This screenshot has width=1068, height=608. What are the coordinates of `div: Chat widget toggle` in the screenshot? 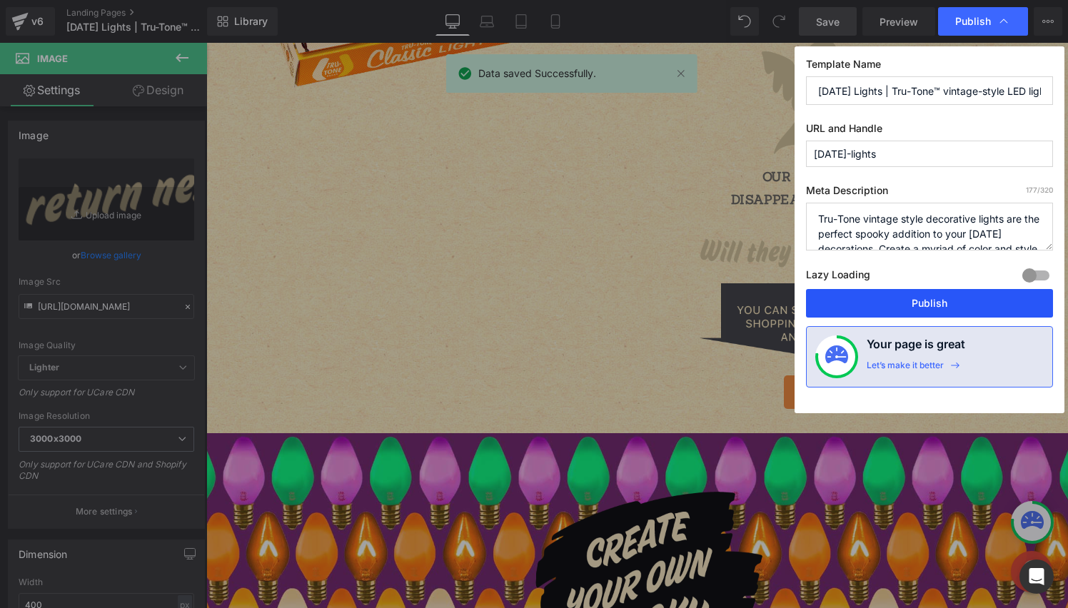 It's located at (825, 529).